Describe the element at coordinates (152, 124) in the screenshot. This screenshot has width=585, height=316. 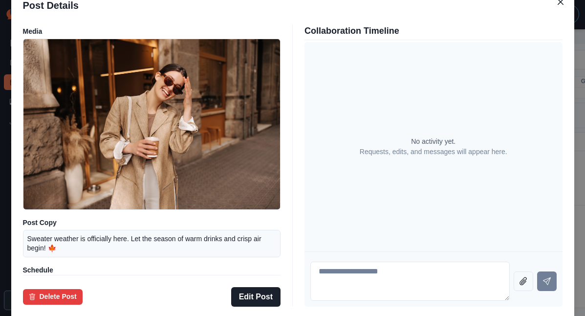
I see `img: i0qgptsfvrntlt10e5tn` at that location.